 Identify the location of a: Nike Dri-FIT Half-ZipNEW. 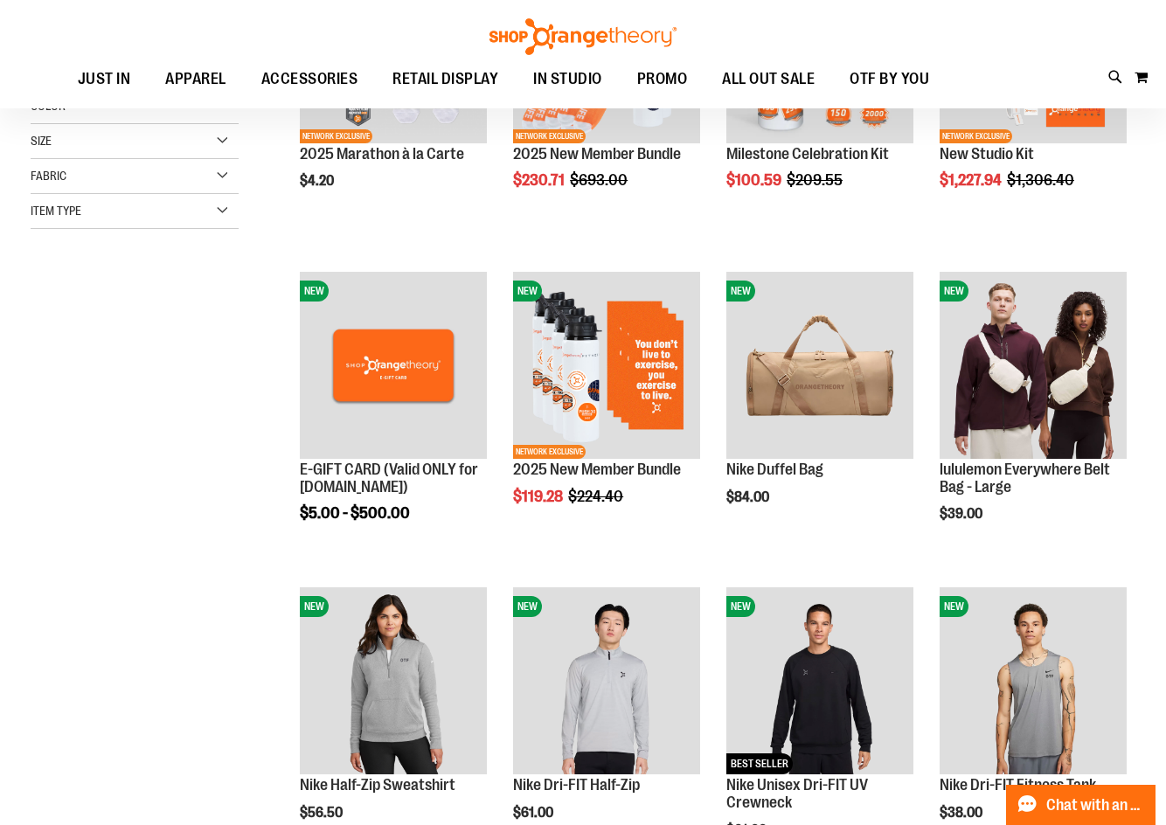
(607, 682).